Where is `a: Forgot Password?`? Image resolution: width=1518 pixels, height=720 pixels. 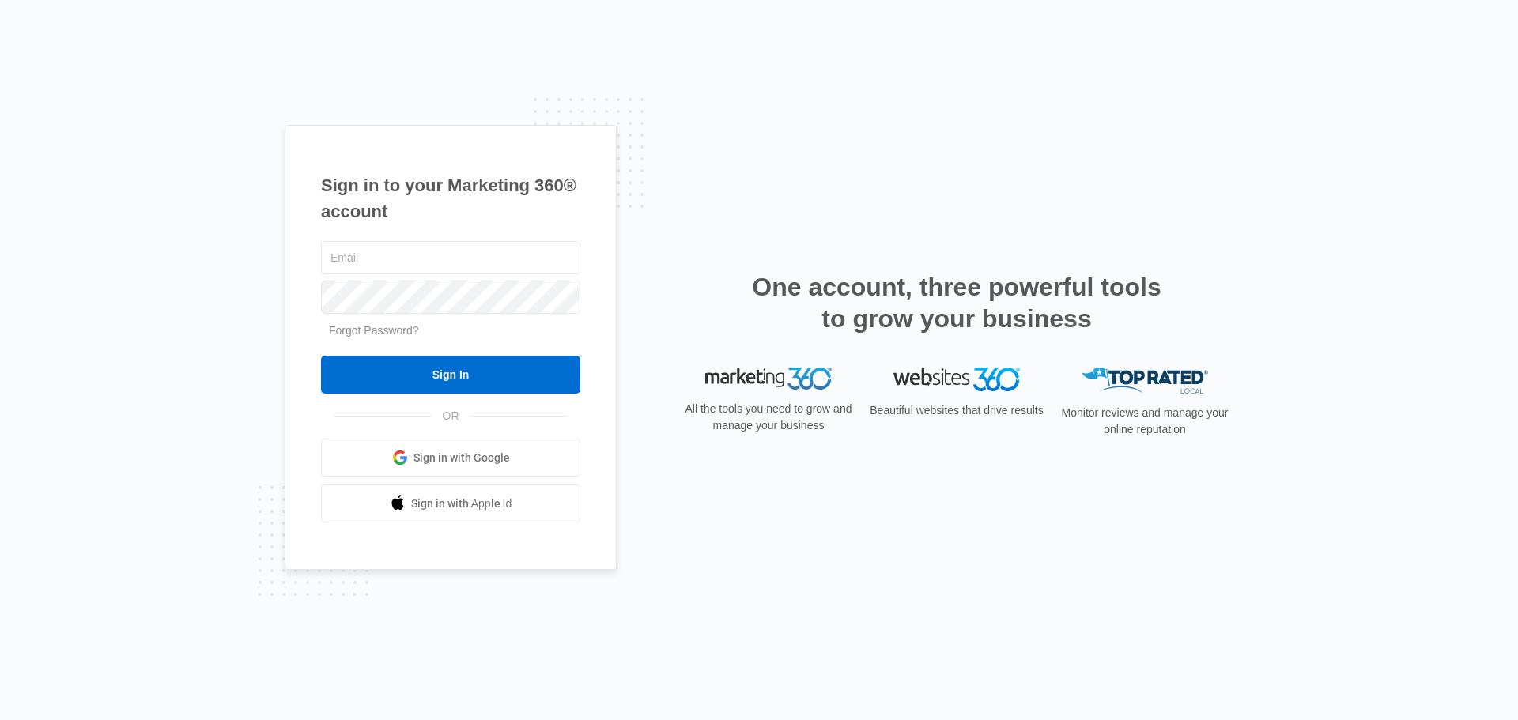
a: Forgot Password? is located at coordinates (374, 330).